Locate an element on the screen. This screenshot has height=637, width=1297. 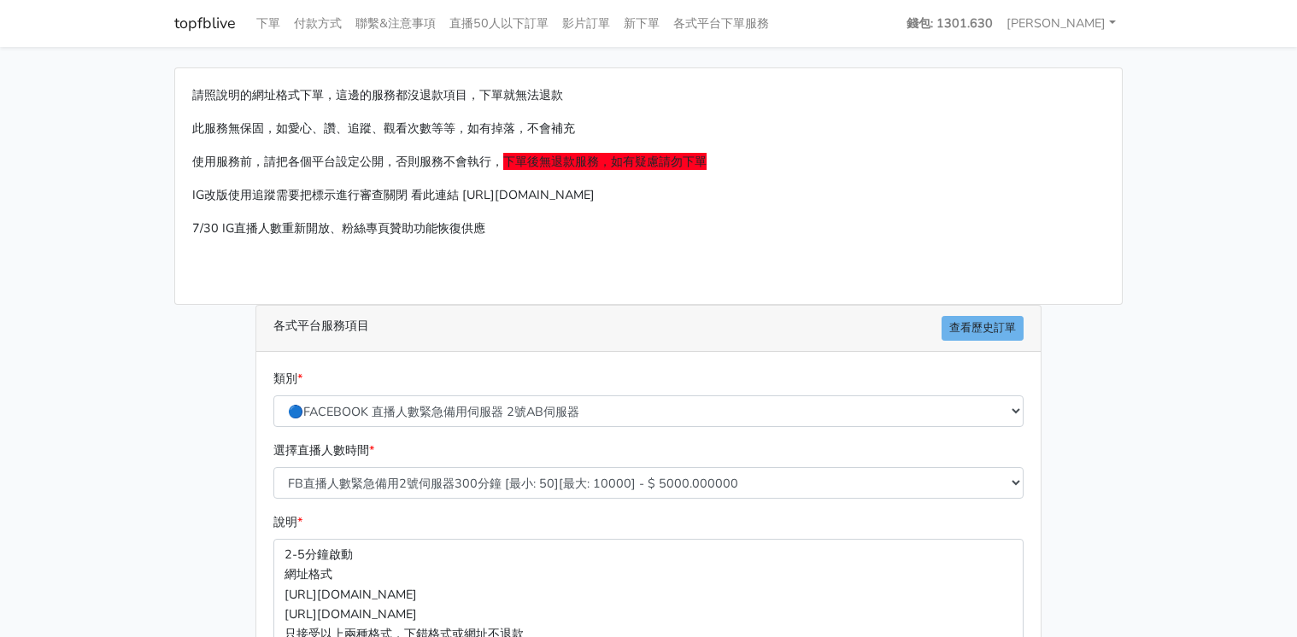
p: 7/30 IG直播人數重新開放、粉絲專頁贊助功能恢復供應 is located at coordinates (648, 228).